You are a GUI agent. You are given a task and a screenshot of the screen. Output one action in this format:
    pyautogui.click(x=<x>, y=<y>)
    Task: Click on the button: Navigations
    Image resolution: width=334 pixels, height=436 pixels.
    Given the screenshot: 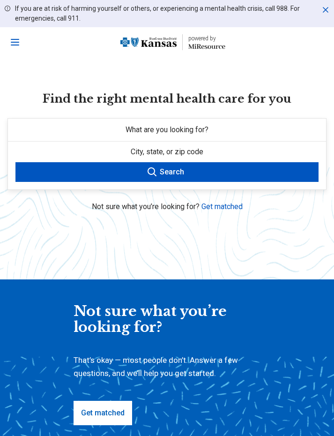 What is the action you would take?
    pyautogui.click(x=15, y=42)
    